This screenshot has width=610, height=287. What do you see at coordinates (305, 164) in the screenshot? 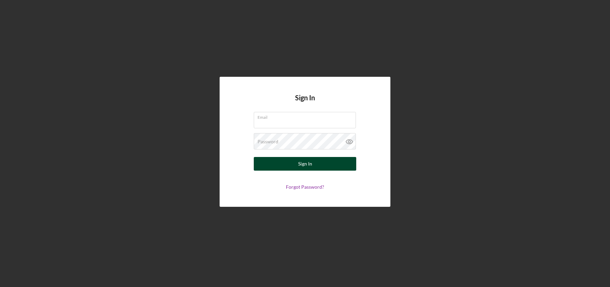
I see `div: Sign In` at bounding box center [305, 164].